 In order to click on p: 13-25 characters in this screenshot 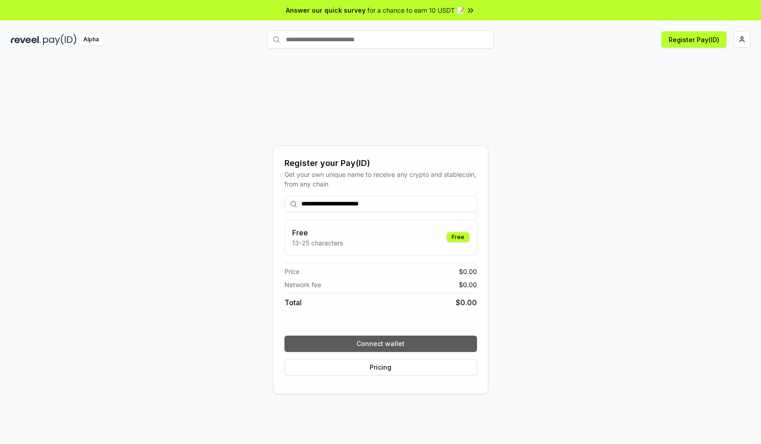, I will do `click(318, 242)`.